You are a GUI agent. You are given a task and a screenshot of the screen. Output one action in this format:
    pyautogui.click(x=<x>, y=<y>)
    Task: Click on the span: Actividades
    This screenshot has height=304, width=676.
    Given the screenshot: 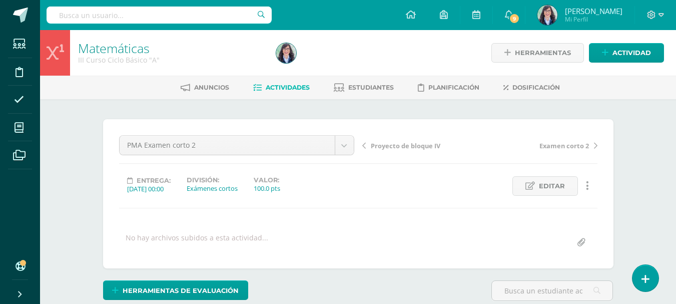 What is the action you would take?
    pyautogui.click(x=288, y=87)
    